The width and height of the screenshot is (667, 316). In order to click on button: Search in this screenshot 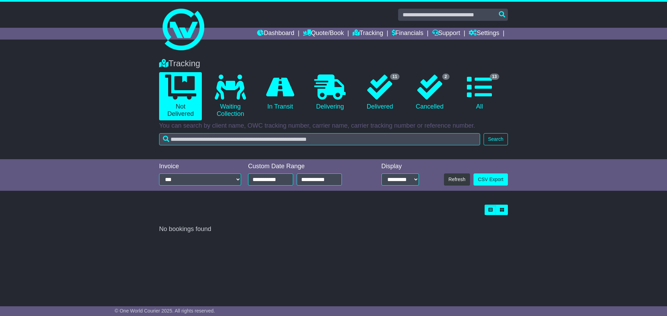, I will do `click(496, 139)`.